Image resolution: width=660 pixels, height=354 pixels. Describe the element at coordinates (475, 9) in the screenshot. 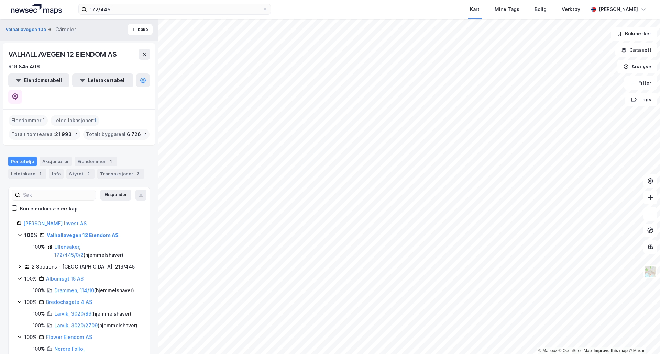

I see `div: Kart` at that location.